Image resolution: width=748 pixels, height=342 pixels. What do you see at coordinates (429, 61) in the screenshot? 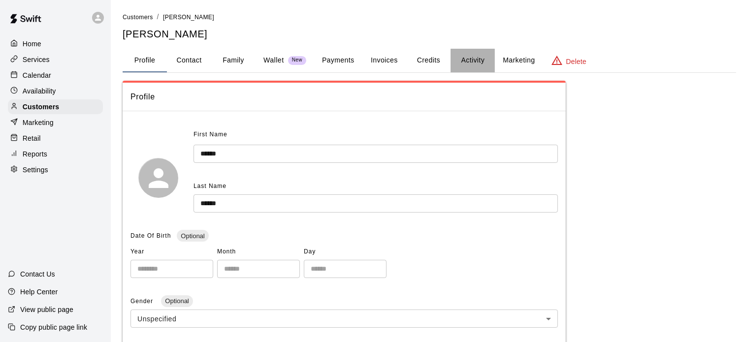
I see `button: Credits` at bounding box center [429, 61].